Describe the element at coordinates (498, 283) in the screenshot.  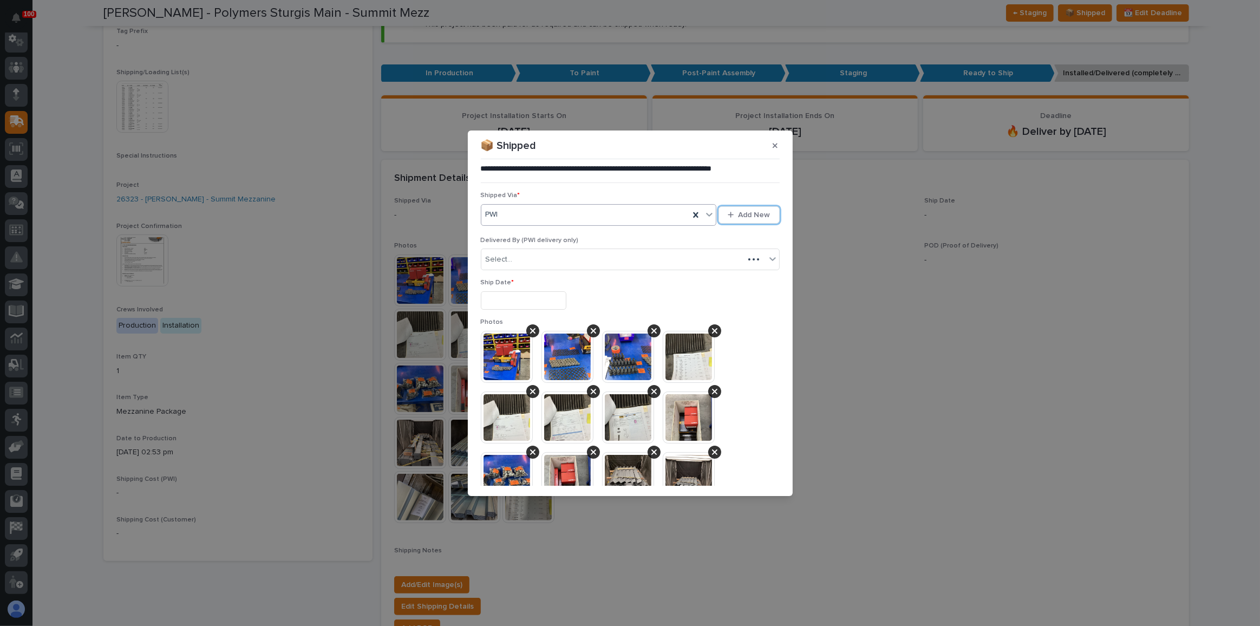
I see `span: Ship Date` at that location.